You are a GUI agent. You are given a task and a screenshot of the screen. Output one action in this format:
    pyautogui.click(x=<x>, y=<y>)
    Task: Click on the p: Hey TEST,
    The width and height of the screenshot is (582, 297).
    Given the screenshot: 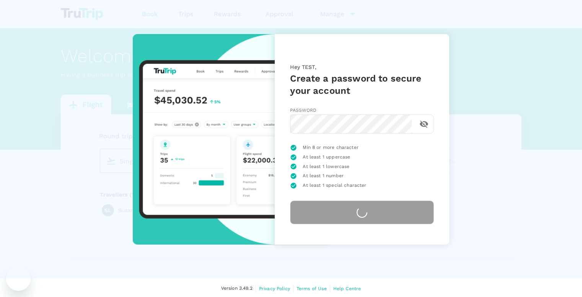 What is the action you would take?
    pyautogui.click(x=362, y=68)
    